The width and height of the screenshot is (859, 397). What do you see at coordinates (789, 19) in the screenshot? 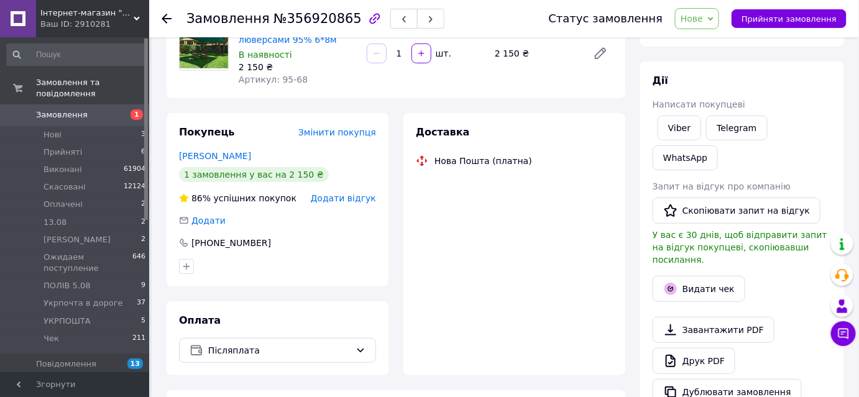
I see `button: Прийняти замовлення` at bounding box center [789, 19].